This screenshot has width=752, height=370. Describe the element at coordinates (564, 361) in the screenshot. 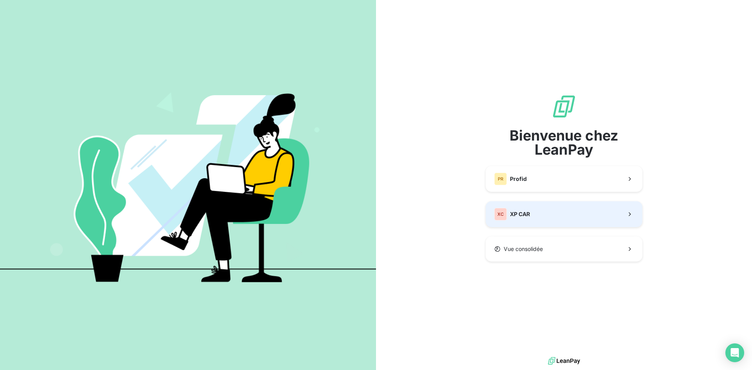

I see `img: logo` at that location.